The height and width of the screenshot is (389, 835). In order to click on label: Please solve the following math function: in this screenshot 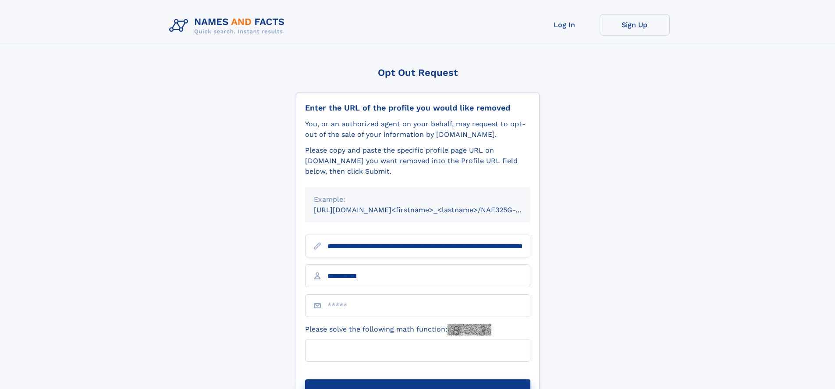, I will do `click(398, 330)`.